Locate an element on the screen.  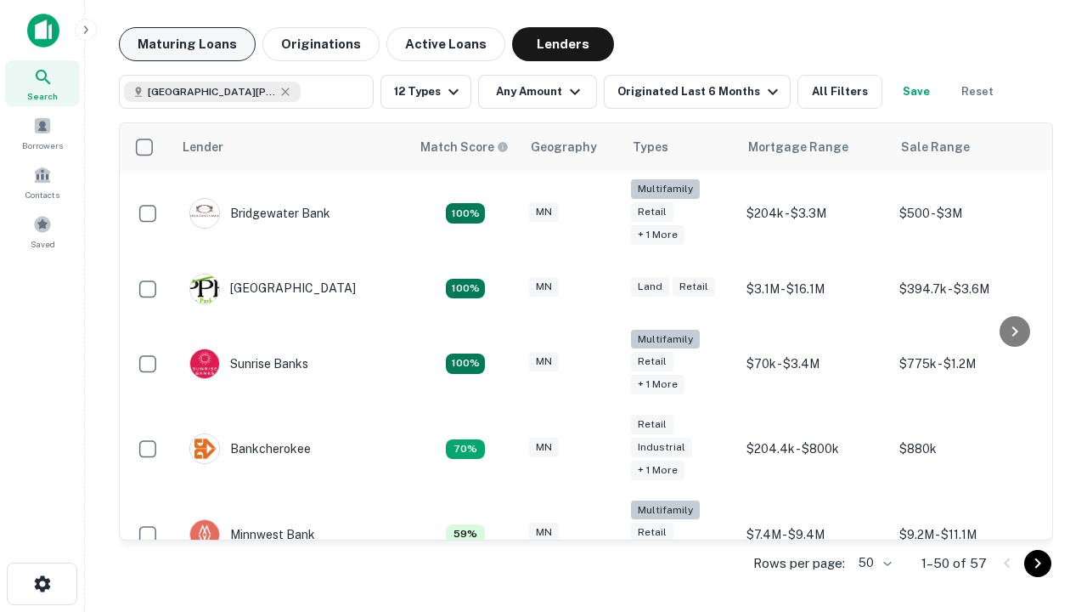
button: Lenders is located at coordinates (563, 44).